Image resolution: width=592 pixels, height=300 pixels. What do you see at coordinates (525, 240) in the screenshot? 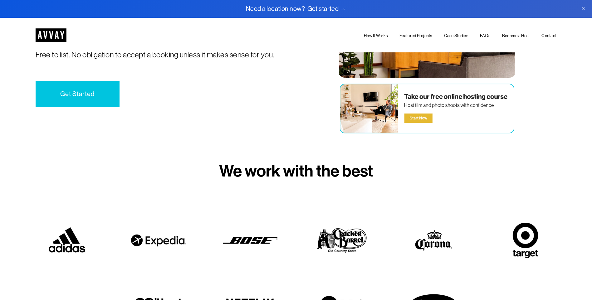
I see `img: target.png` at bounding box center [525, 240].